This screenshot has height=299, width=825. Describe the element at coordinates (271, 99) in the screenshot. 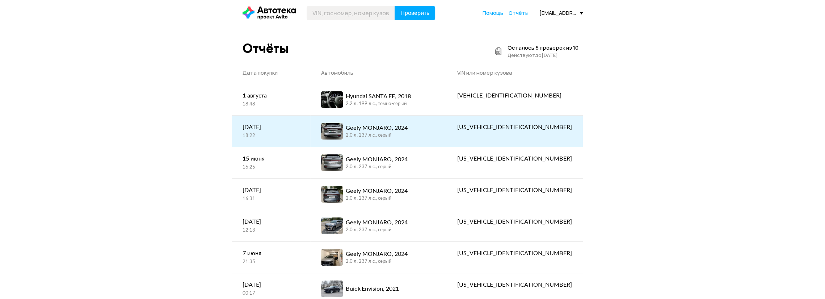

I see `a: 1 августа18:48` at that location.